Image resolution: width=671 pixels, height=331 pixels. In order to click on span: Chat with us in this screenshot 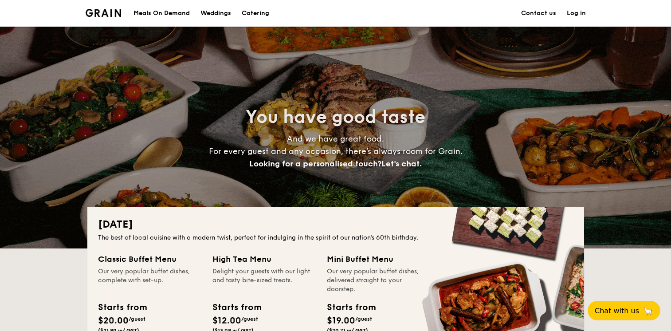, I will do `click(617, 310)`.